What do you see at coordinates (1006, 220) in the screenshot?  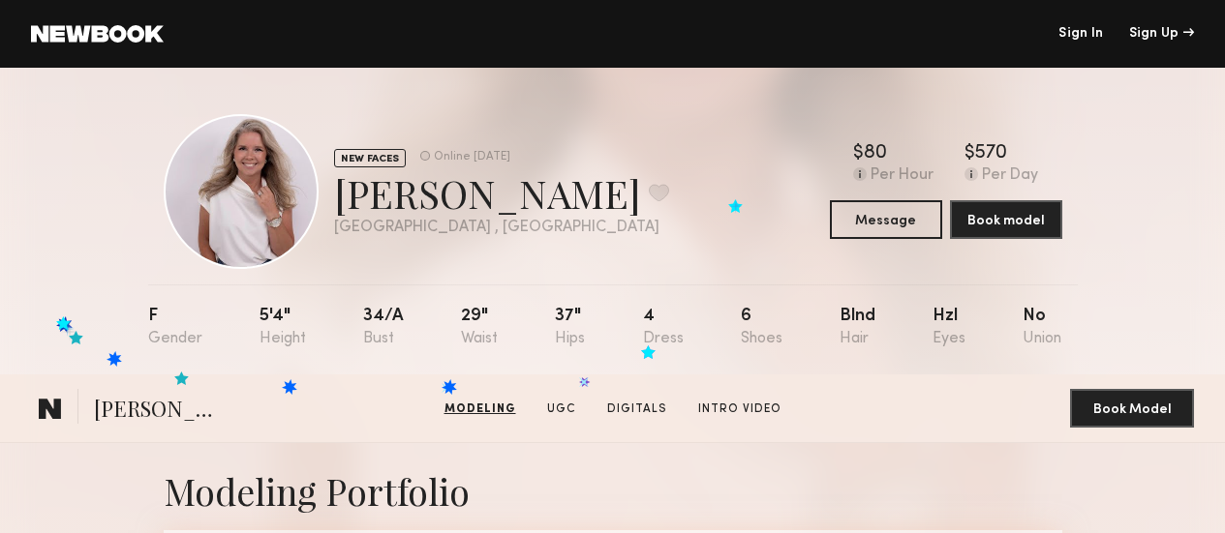 I see `button: Book model` at bounding box center [1006, 220].